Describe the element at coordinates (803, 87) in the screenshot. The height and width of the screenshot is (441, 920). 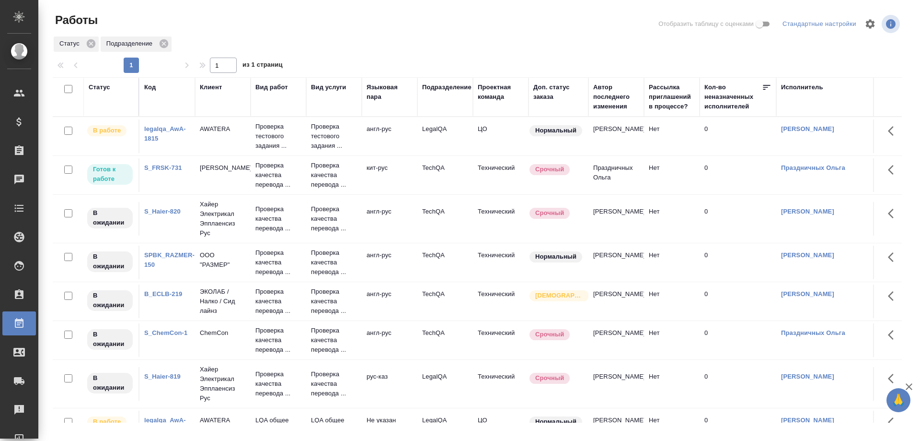
I see `div: Исполнитель` at that location.